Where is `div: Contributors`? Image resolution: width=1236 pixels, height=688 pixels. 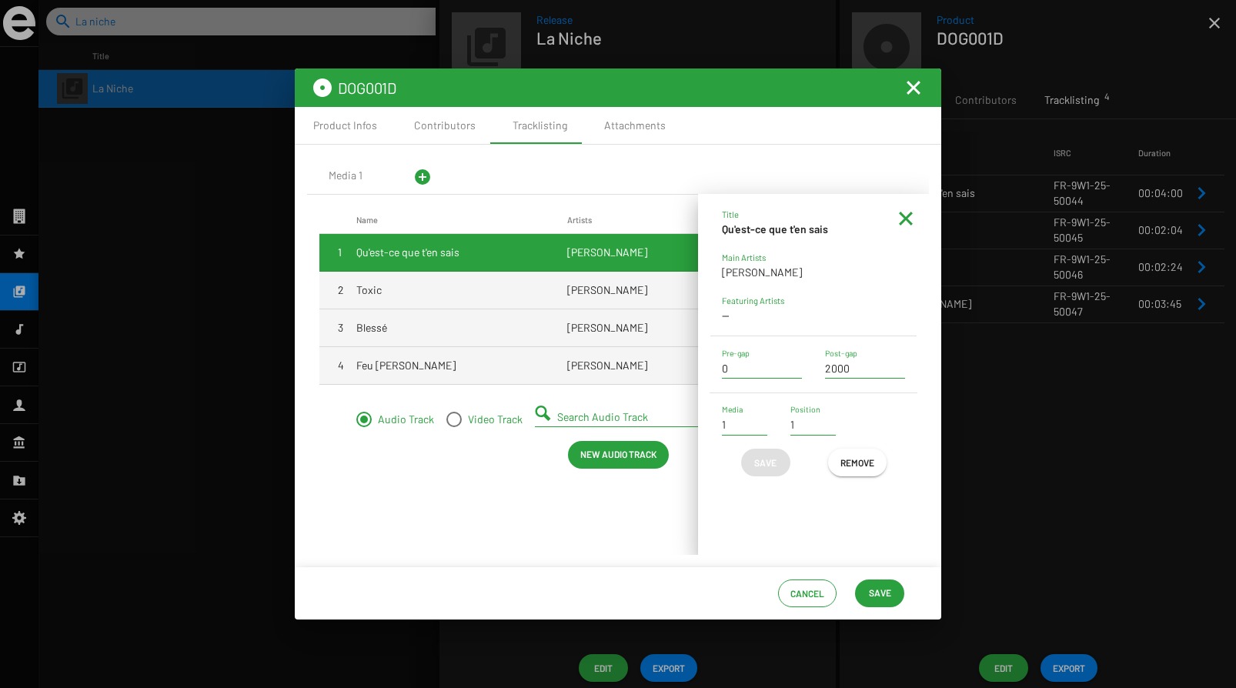 div: Contributors is located at coordinates (445, 125).